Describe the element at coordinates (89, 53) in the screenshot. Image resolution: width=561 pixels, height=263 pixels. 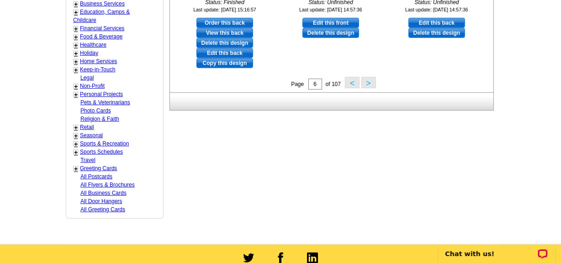
I see `a: Holiday` at that location.